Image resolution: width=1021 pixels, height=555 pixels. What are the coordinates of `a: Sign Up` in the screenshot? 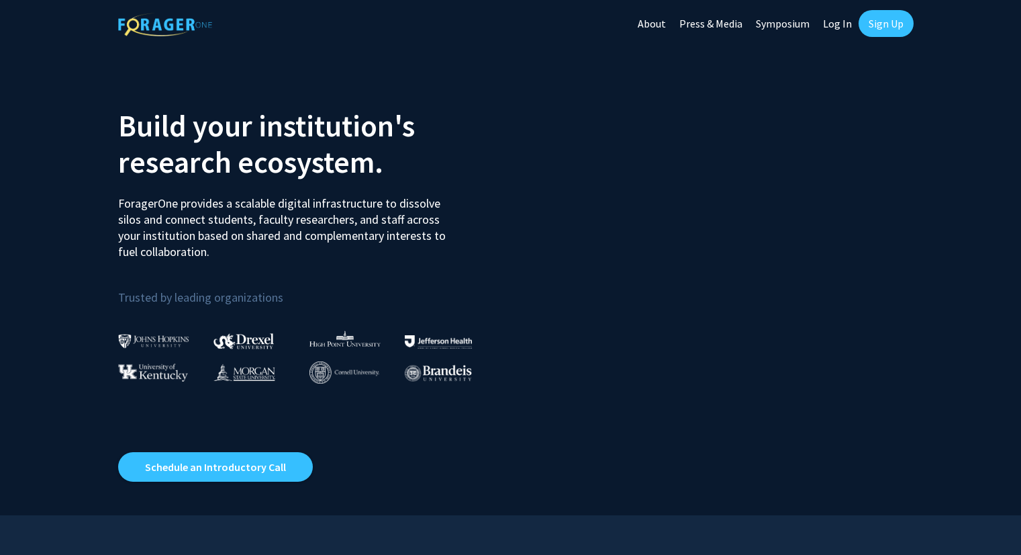 It's located at (886, 24).